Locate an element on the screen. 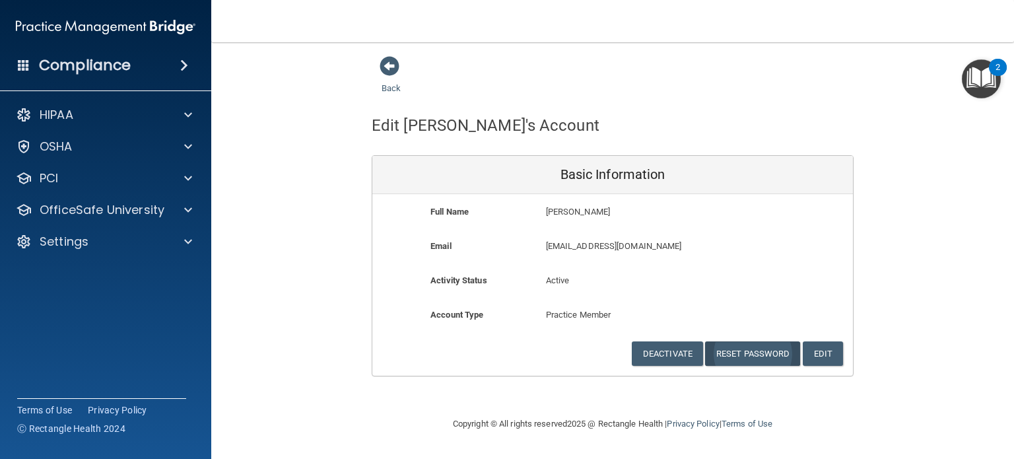 This screenshot has width=1014, height=459. p: PCI is located at coordinates (49, 178).